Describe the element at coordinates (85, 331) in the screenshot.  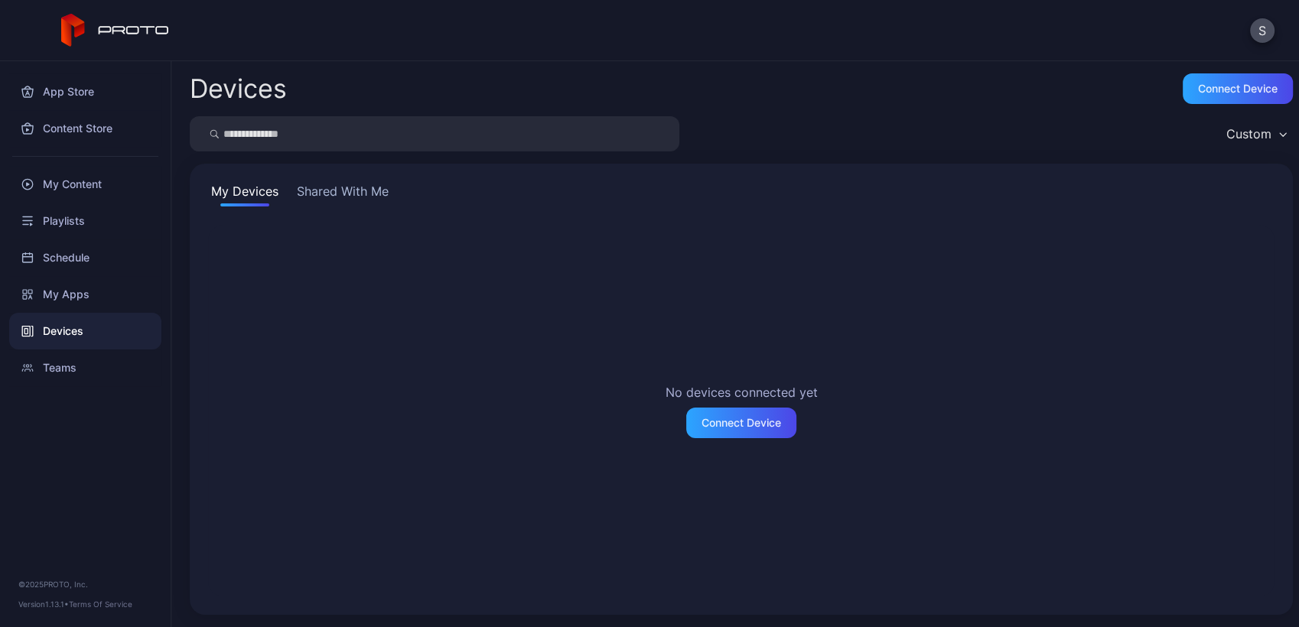
I see `a: Devices` at that location.